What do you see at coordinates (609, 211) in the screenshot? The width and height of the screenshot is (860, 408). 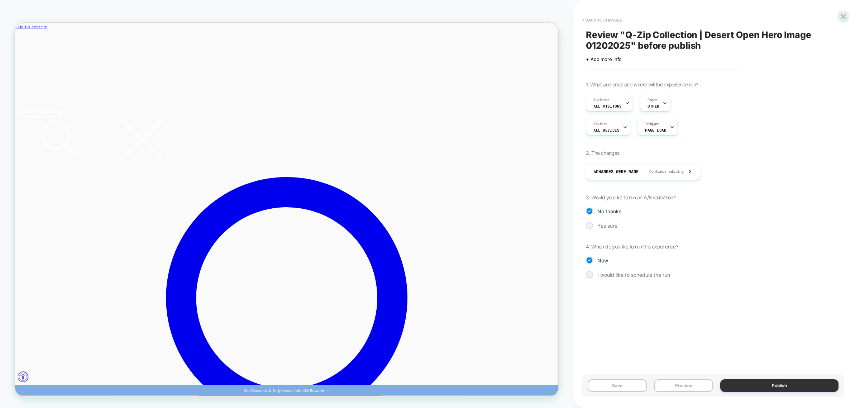 I see `span: No thanks` at bounding box center [609, 211].